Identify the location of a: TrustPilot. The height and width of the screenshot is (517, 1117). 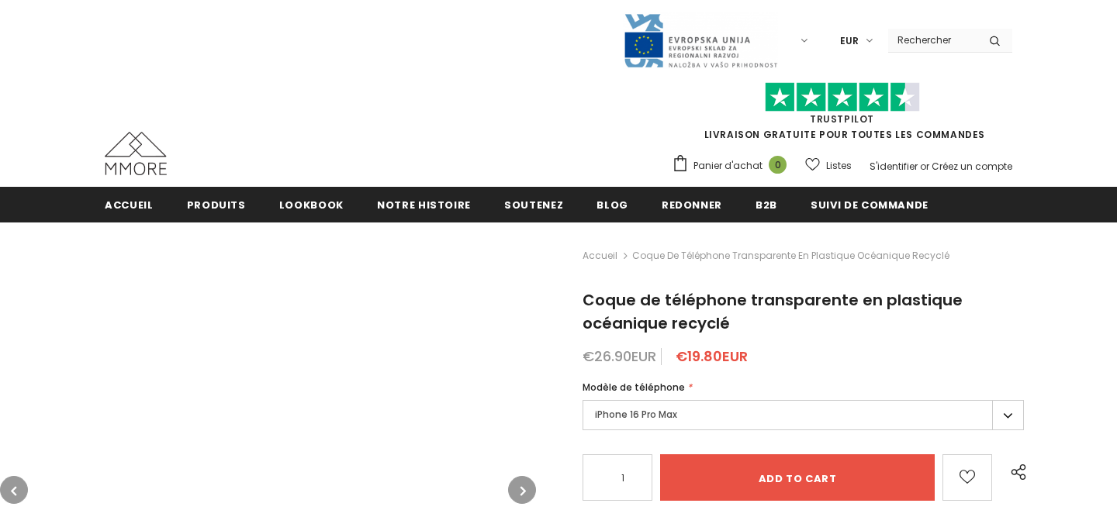
(841, 119).